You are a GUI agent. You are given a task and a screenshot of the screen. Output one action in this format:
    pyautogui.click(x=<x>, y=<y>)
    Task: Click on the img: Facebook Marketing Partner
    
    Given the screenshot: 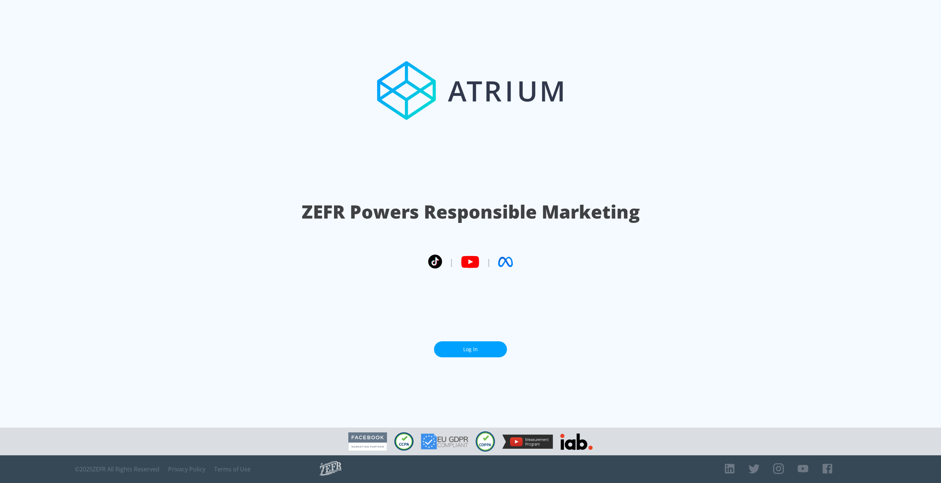 What is the action you would take?
    pyautogui.click(x=367, y=442)
    